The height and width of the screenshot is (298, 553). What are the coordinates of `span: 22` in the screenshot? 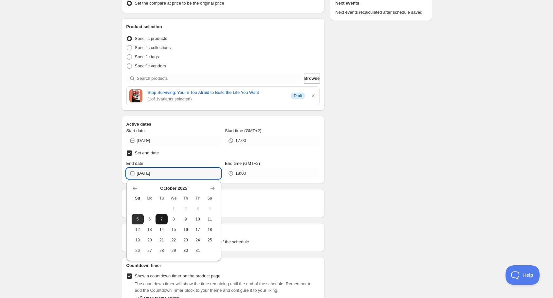 It's located at (173, 240).